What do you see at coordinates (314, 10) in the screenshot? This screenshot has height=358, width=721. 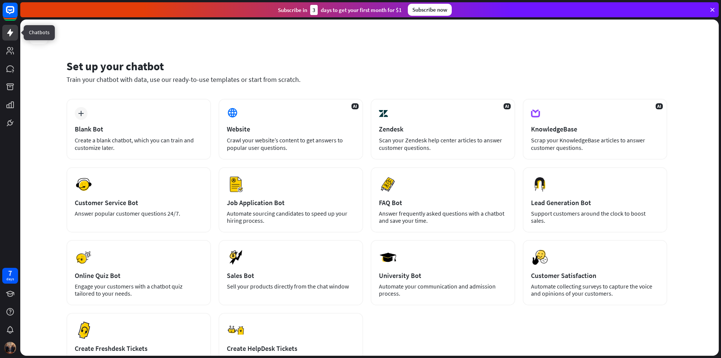 I see `div: 3` at bounding box center [314, 10].